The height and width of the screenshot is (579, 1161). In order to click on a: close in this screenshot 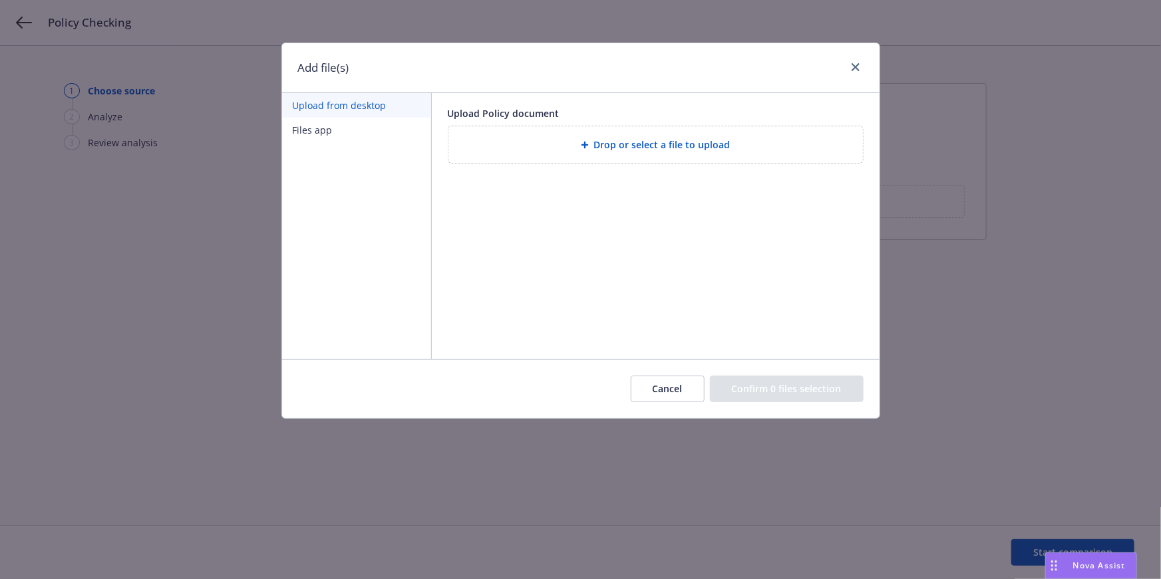, I will do `click(855, 67)`.